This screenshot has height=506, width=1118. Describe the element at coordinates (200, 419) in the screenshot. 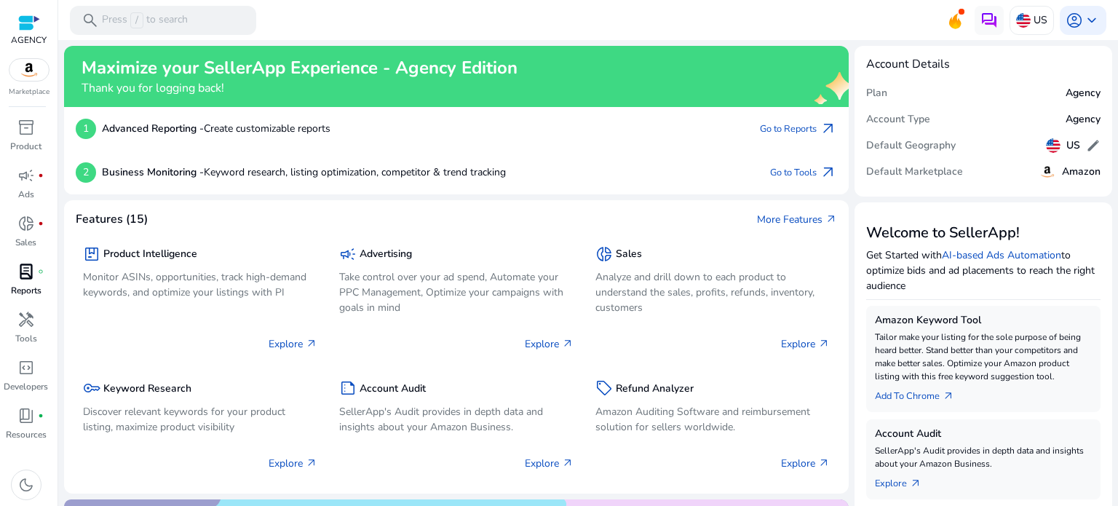

I see `p: Discover relevant keywords for your product listing, maximize product visibility` at that location.